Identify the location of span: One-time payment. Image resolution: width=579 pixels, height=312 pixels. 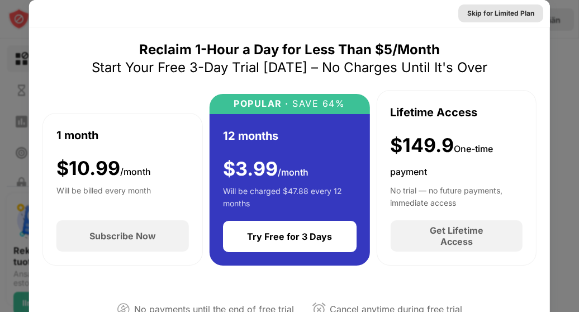
(441, 160).